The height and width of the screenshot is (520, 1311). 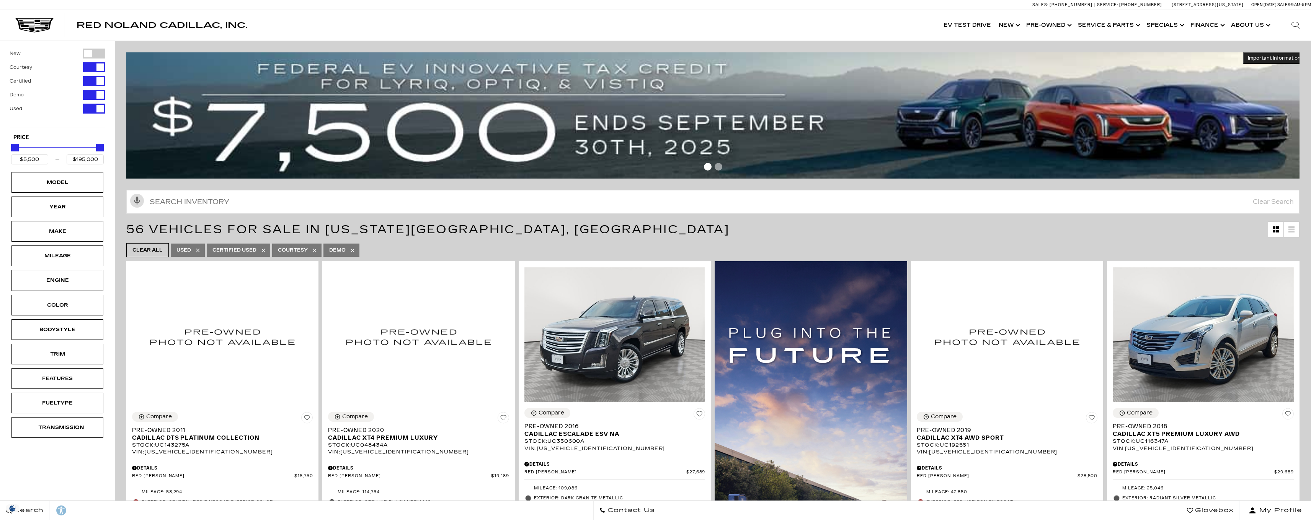 I want to click on span: $29,689, so click(x=1284, y=473).